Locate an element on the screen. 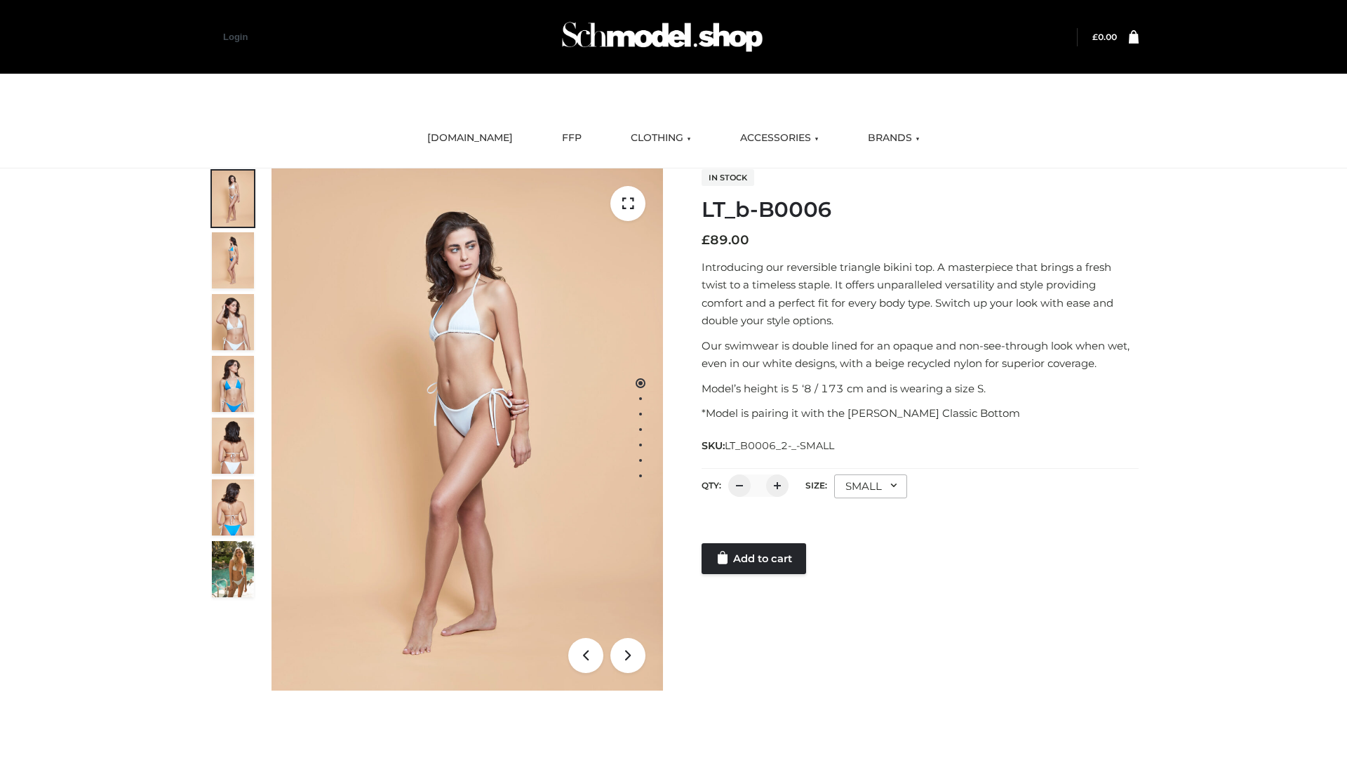 The width and height of the screenshot is (1347, 758). img: ArielClassicBikiniTop_CloudNine_AzureSky_OW114ECO_3-scaled.jpg is located at coordinates (233, 322).